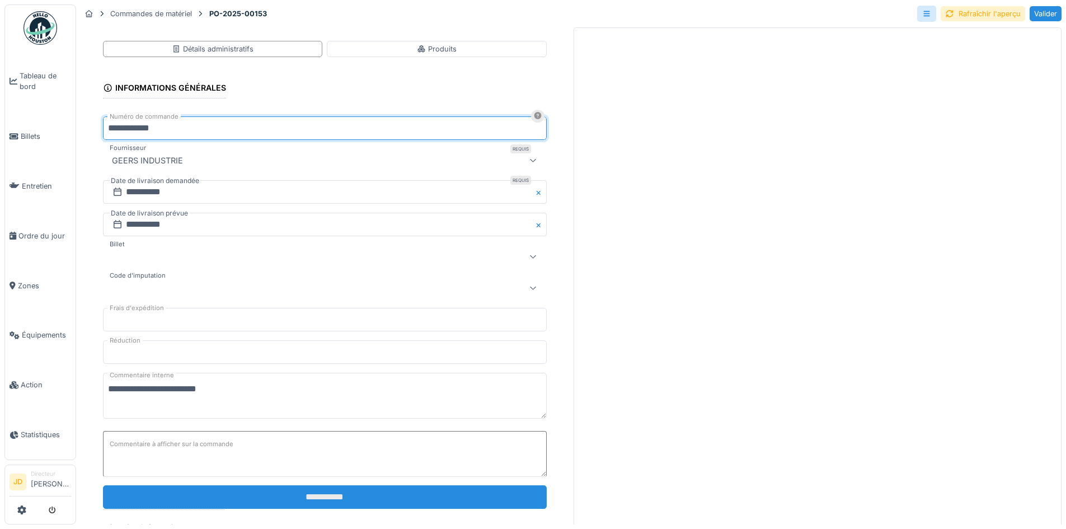 This screenshot has height=529, width=1066. What do you see at coordinates (40, 81) in the screenshot?
I see `a: Tableau de bord` at bounding box center [40, 81].